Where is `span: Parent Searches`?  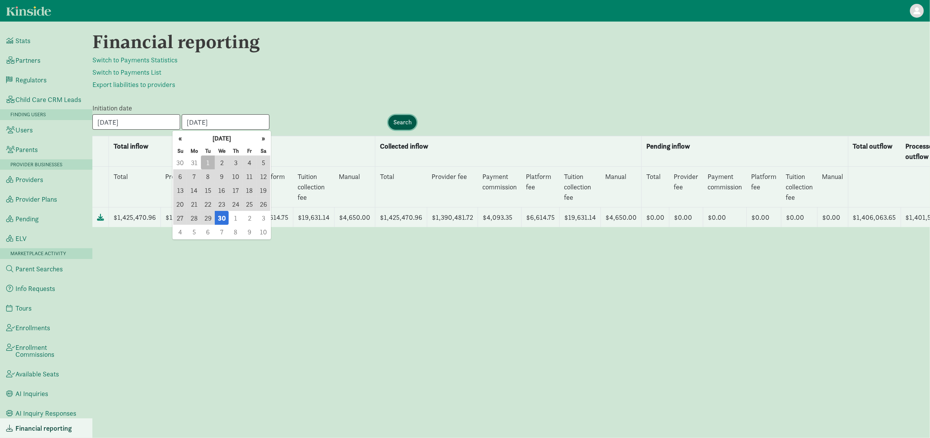
span: Parent Searches is located at coordinates (39, 269).